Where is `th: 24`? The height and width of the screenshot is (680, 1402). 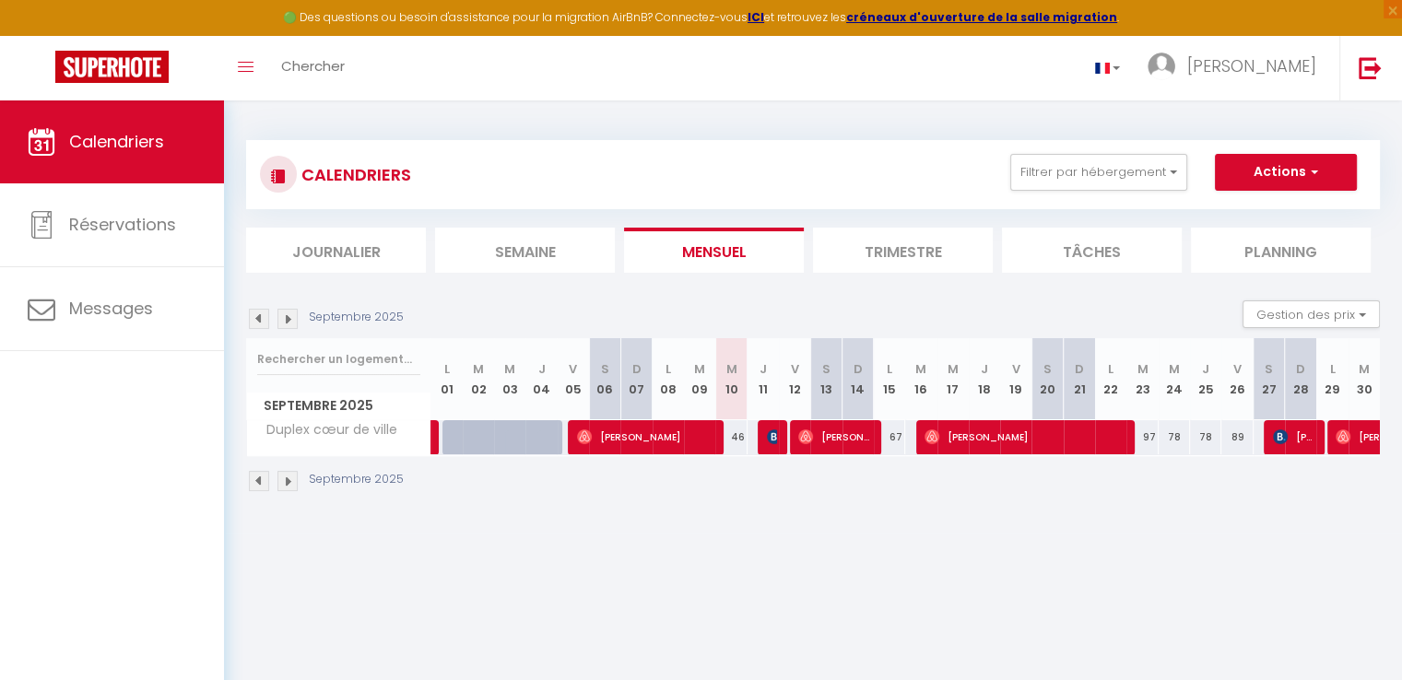 th: 24 is located at coordinates (1174, 379).